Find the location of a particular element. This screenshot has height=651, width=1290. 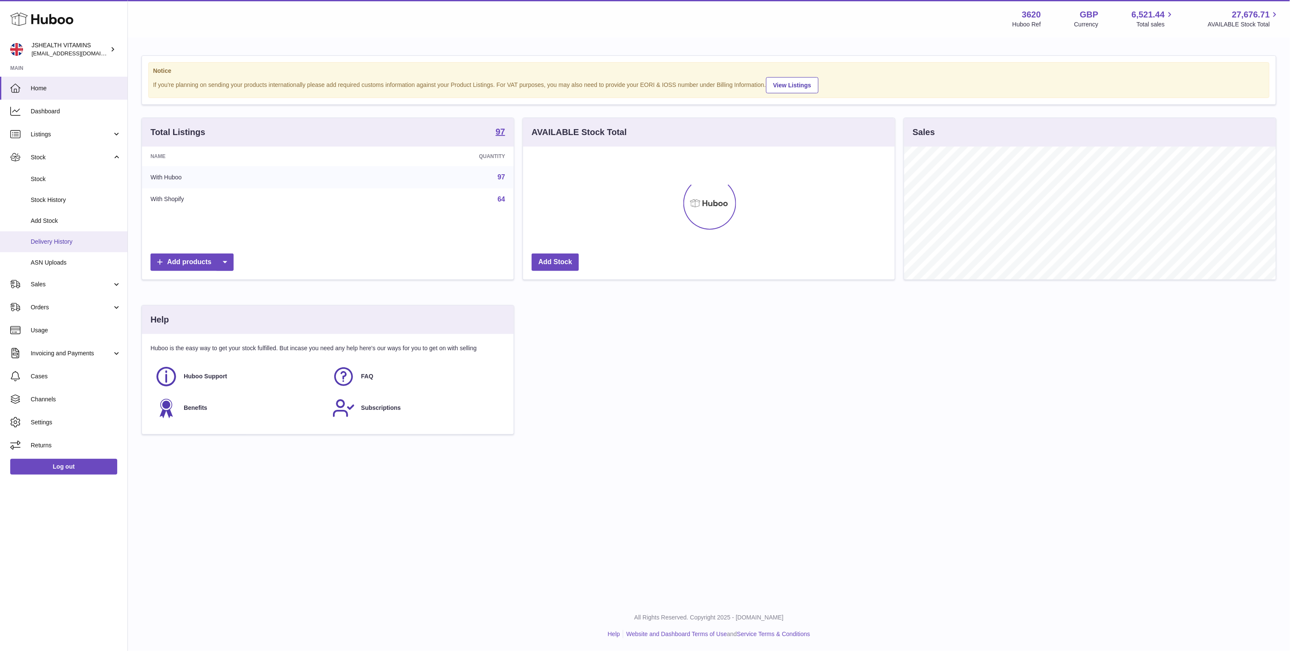

div: Currency is located at coordinates (1086, 24).